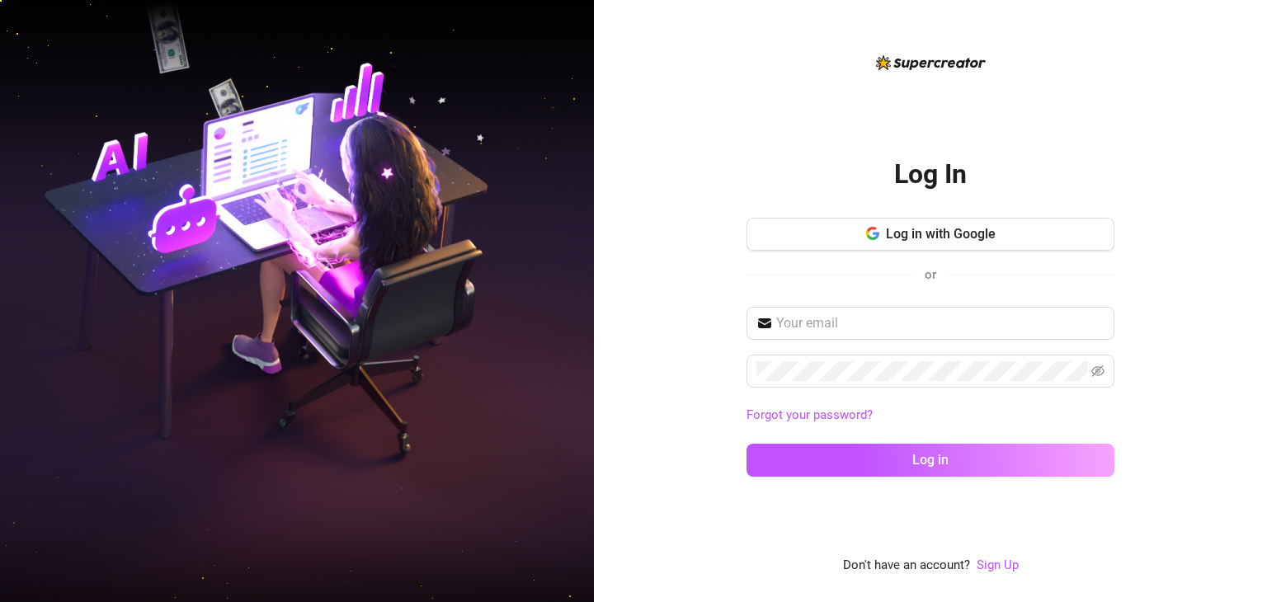 Image resolution: width=1267 pixels, height=602 pixels. I want to click on span: eye-invisible, so click(1098, 371).